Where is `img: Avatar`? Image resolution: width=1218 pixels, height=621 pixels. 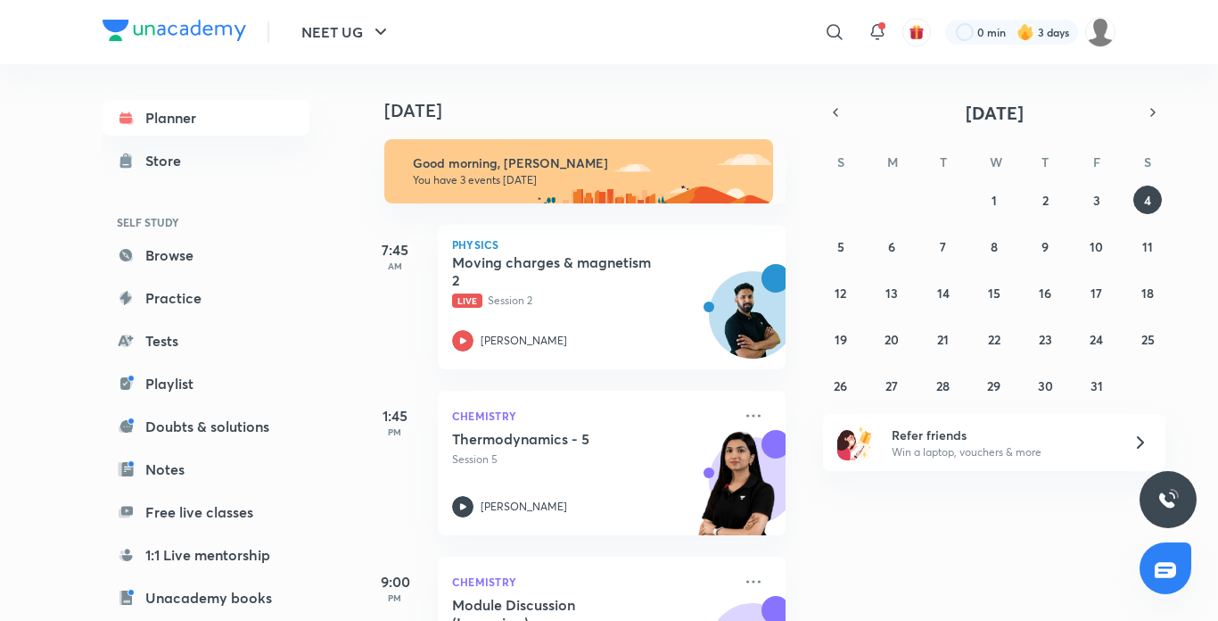 img: Avatar is located at coordinates (753, 324).